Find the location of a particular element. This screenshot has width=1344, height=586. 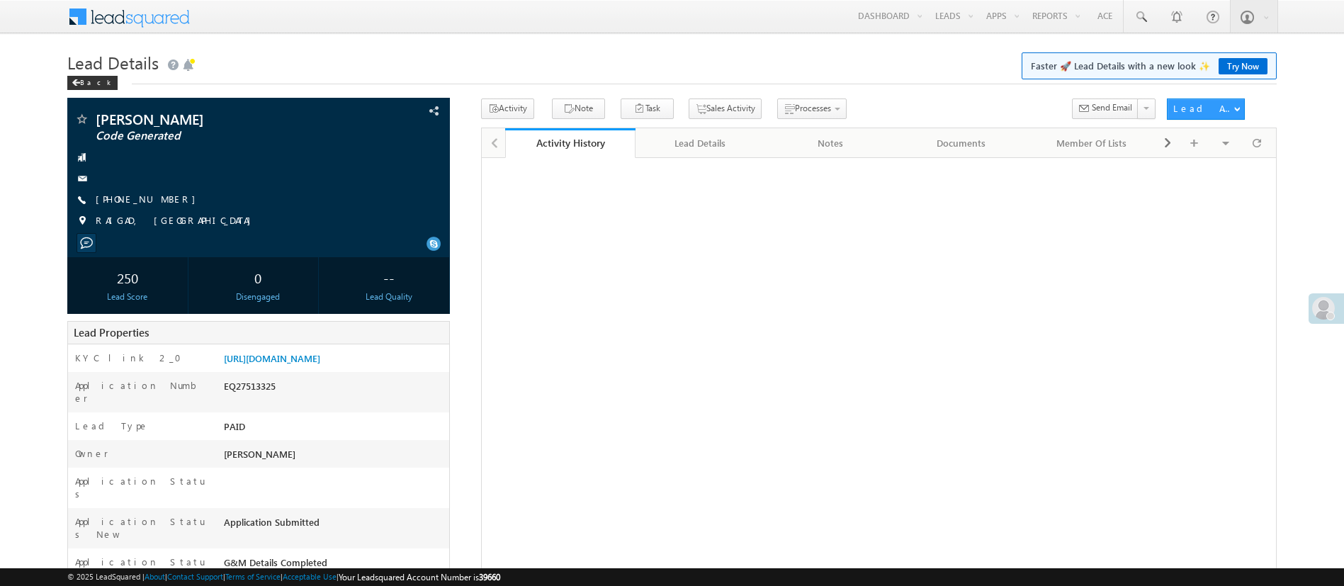

div: Disengaged is located at coordinates (258, 297).